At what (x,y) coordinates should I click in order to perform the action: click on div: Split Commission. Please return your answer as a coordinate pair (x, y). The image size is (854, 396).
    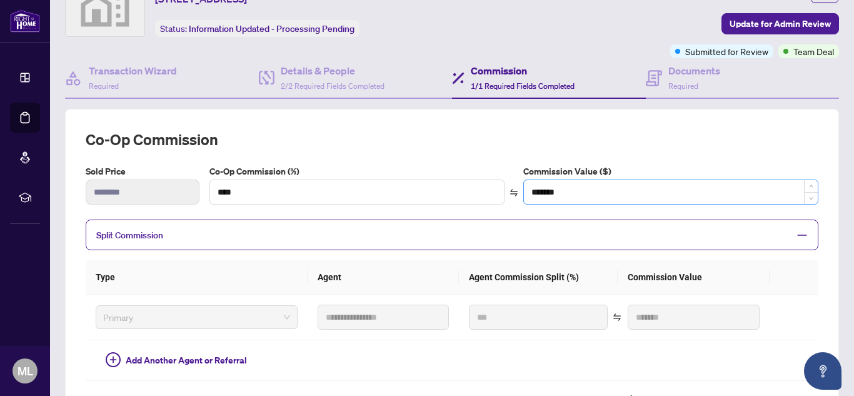
    Looking at the image, I should click on (452, 234).